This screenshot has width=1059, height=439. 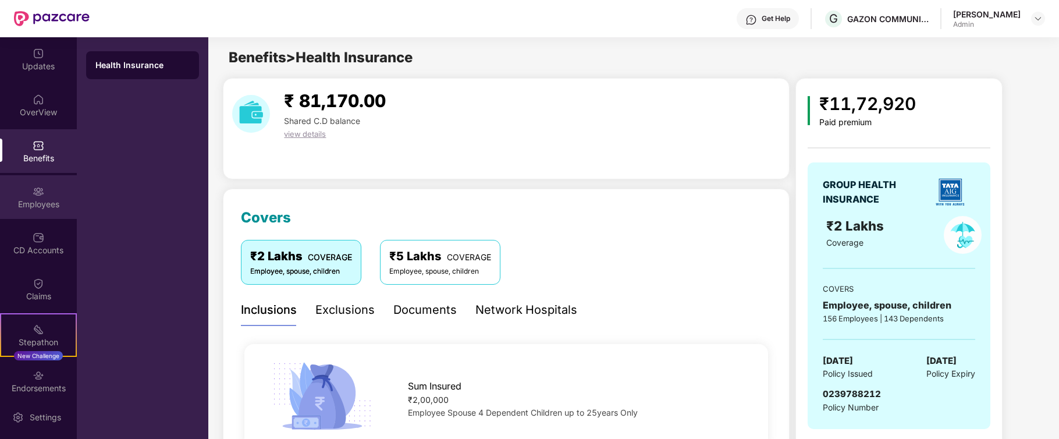 I want to click on span: Policy Expiry, so click(x=951, y=374).